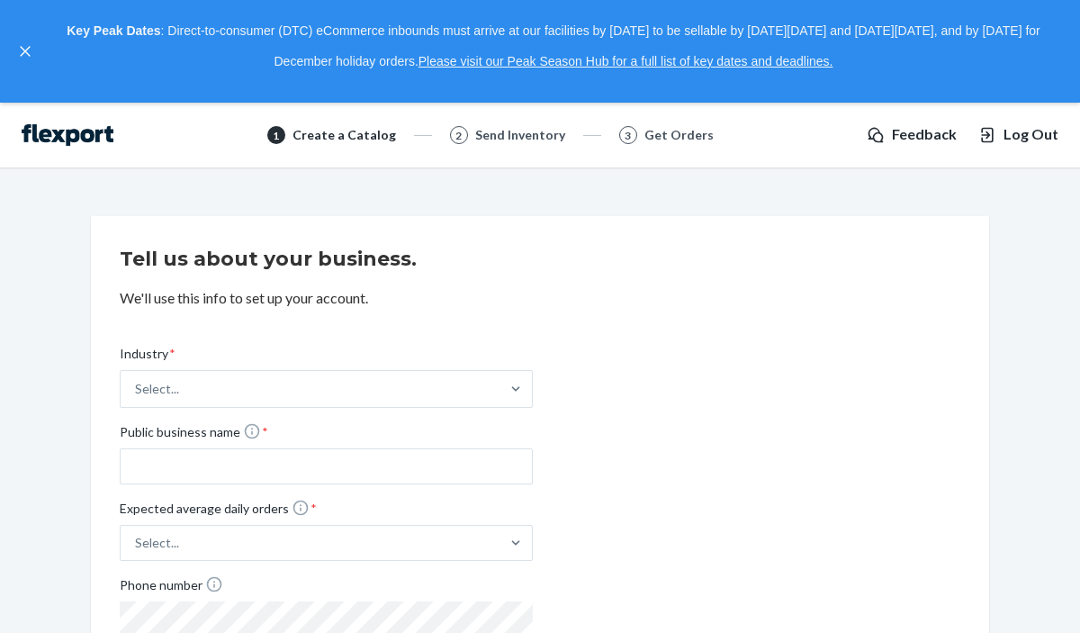 The width and height of the screenshot is (1080, 633). Describe the element at coordinates (925, 134) in the screenshot. I see `span: Feedback` at that location.